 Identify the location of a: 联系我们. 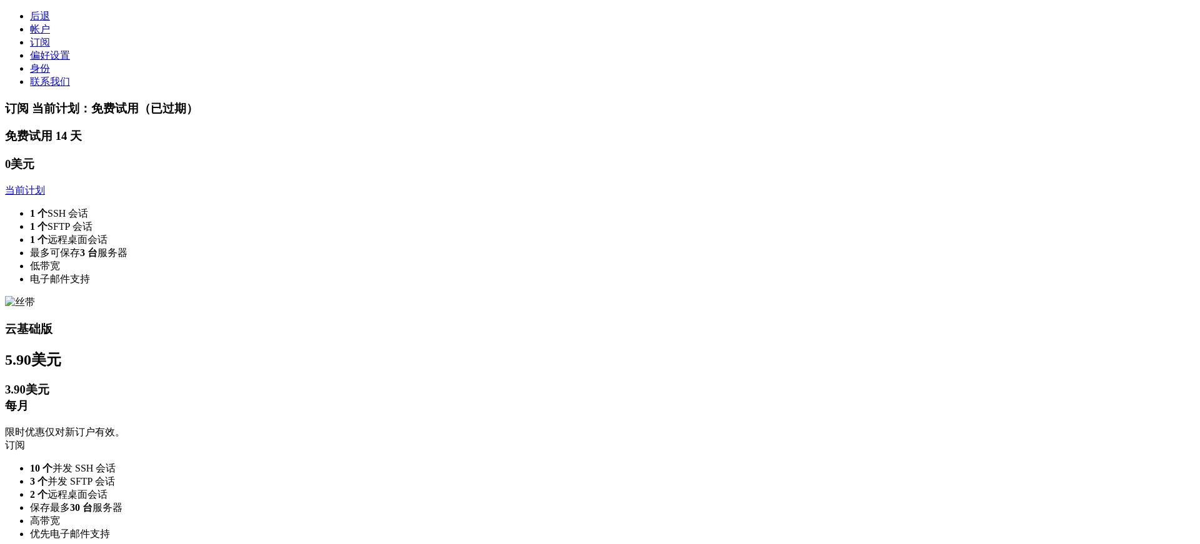
(50, 81).